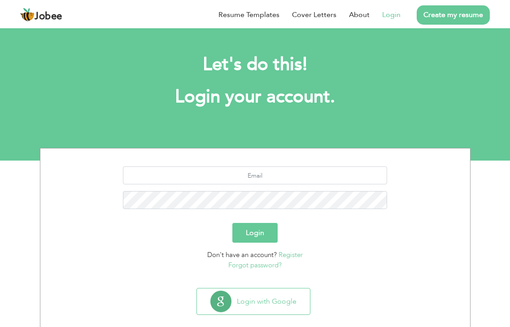 The height and width of the screenshot is (327, 510). What do you see at coordinates (255, 233) in the screenshot?
I see `button: Login` at bounding box center [255, 233].